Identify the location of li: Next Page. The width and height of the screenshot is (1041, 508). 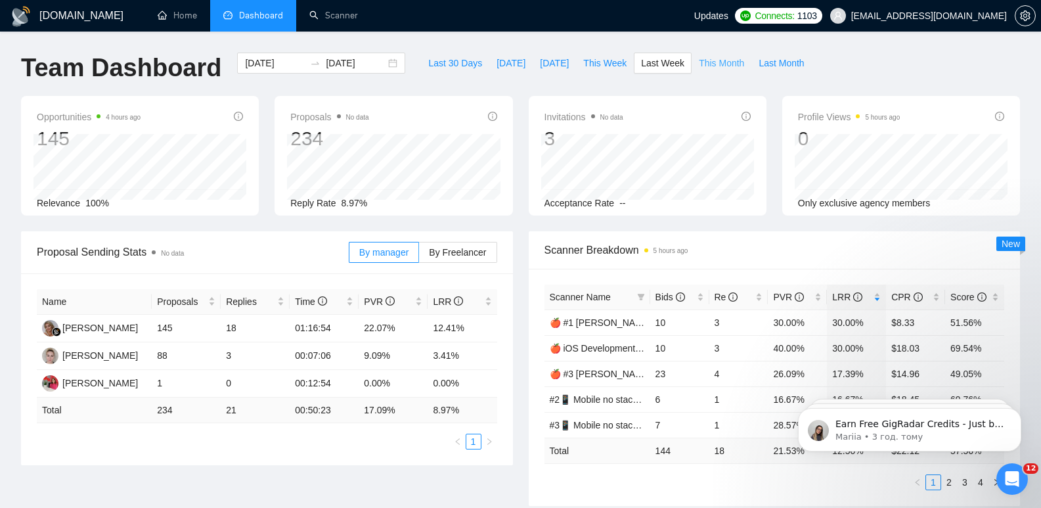
(996, 482).